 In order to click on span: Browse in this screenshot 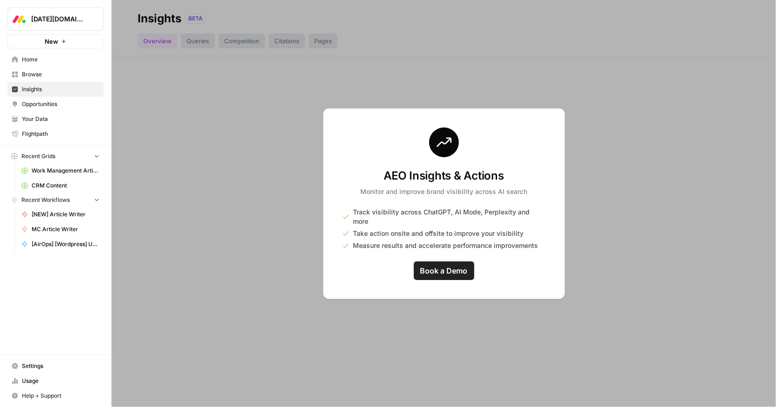, I will do `click(60, 74)`.